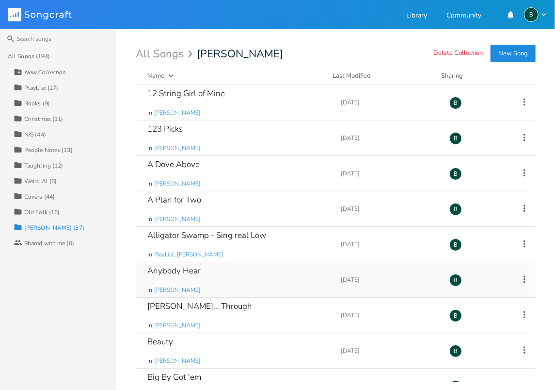  Describe the element at coordinates (458, 53) in the screenshot. I see `button: Delete Collection` at that location.